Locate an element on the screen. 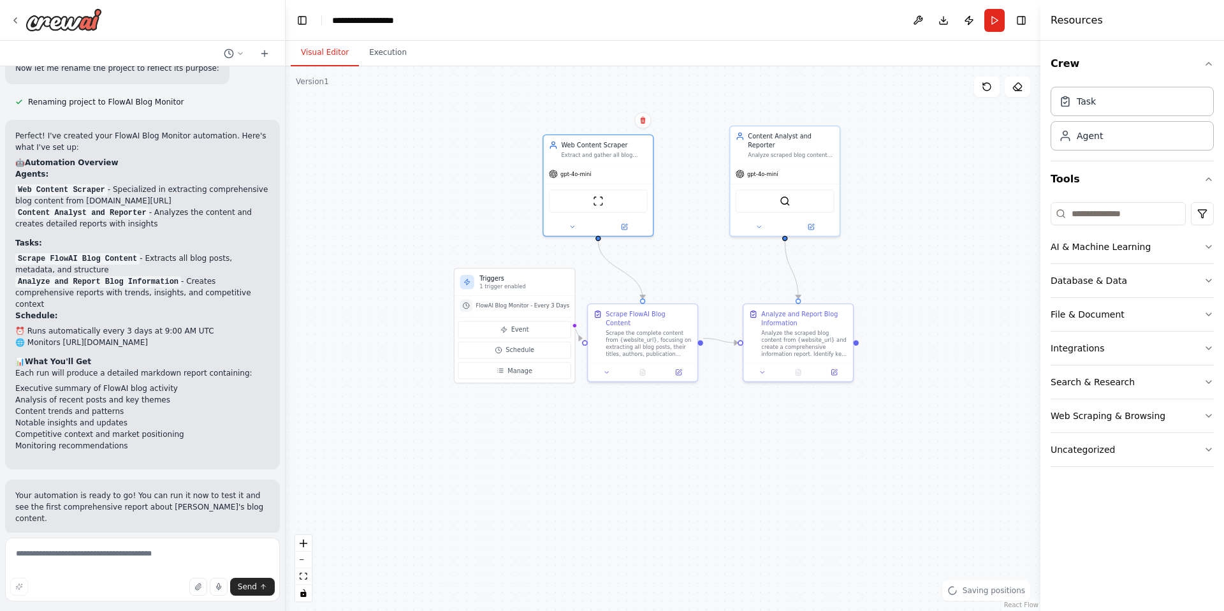 The image size is (1224, 611). span: Schedule is located at coordinates (519, 350).